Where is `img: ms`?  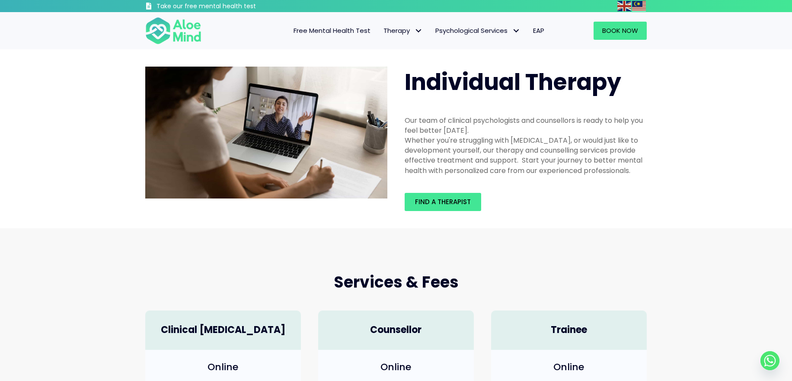
img: ms is located at coordinates (639, 6).